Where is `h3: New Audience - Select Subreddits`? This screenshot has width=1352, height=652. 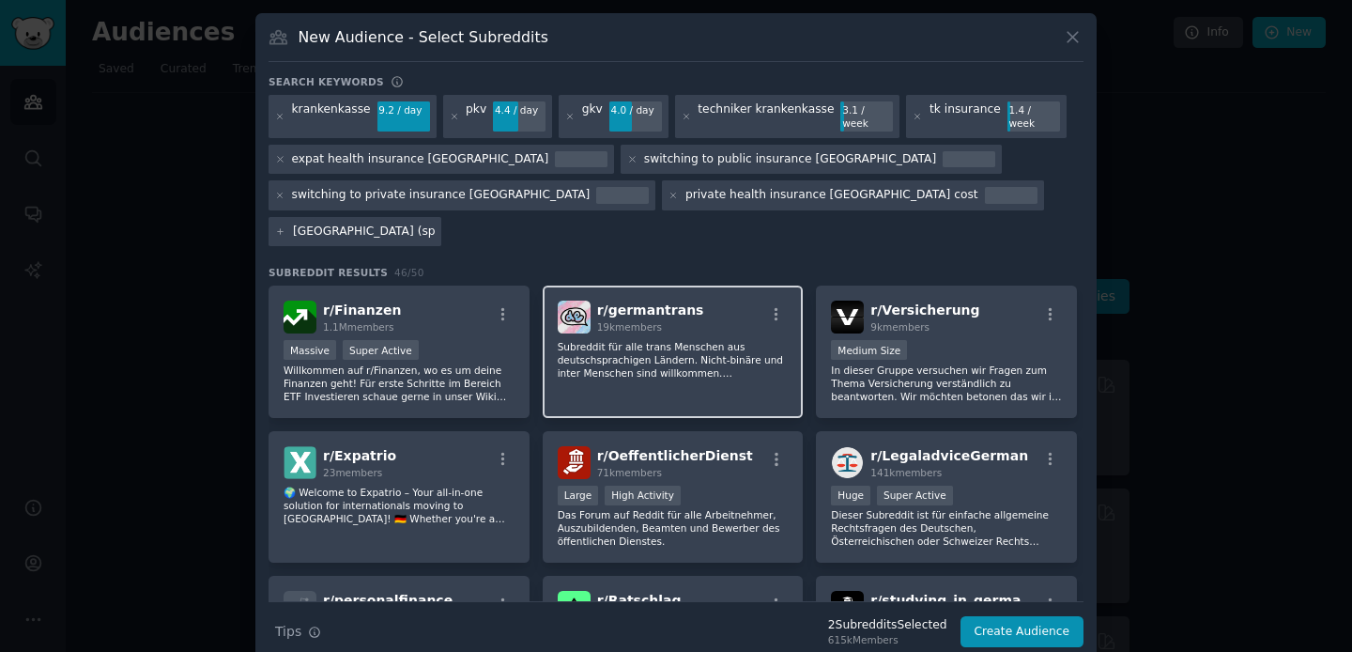 h3: New Audience - Select Subreddits is located at coordinates (423, 37).